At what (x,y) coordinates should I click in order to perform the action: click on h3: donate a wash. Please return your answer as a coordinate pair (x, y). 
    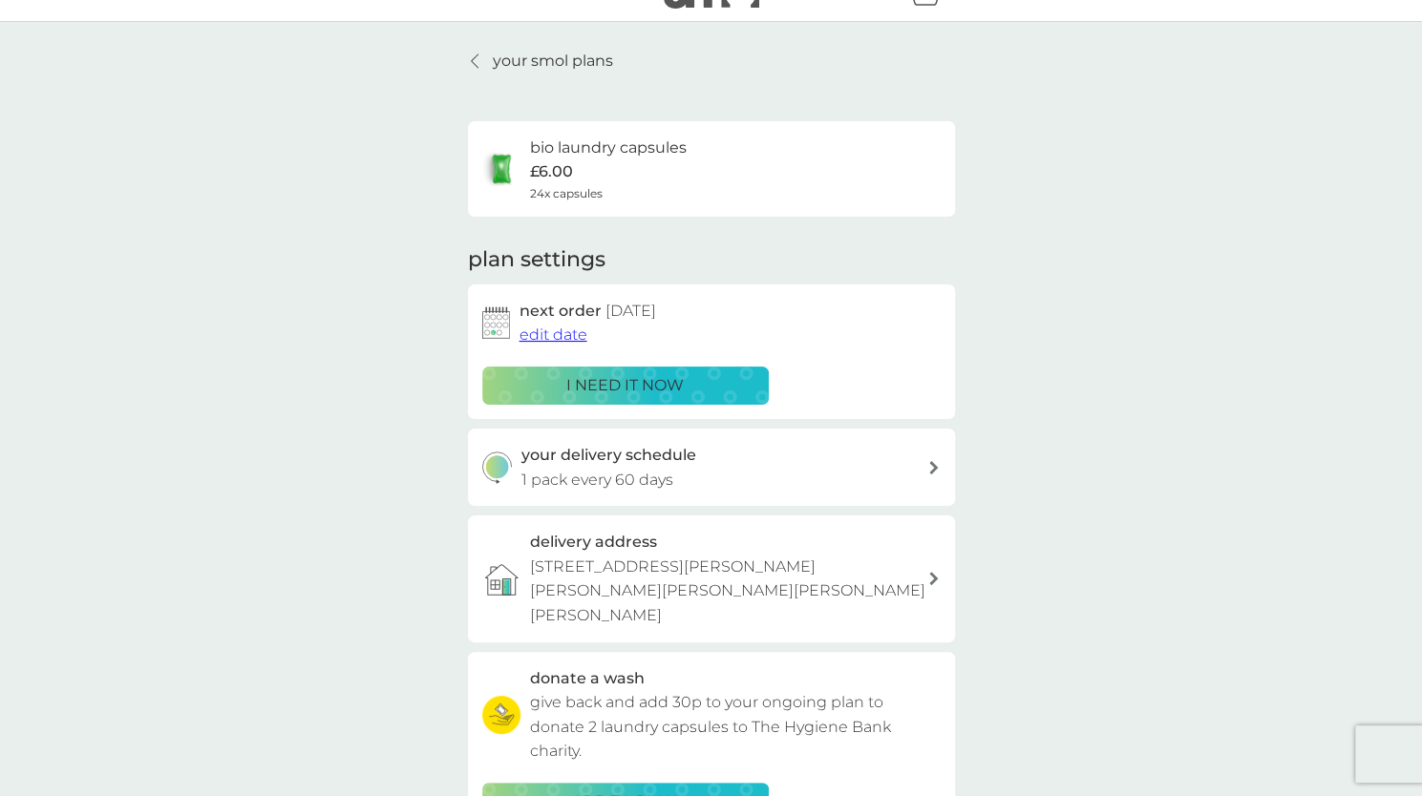
    Looking at the image, I should click on (587, 679).